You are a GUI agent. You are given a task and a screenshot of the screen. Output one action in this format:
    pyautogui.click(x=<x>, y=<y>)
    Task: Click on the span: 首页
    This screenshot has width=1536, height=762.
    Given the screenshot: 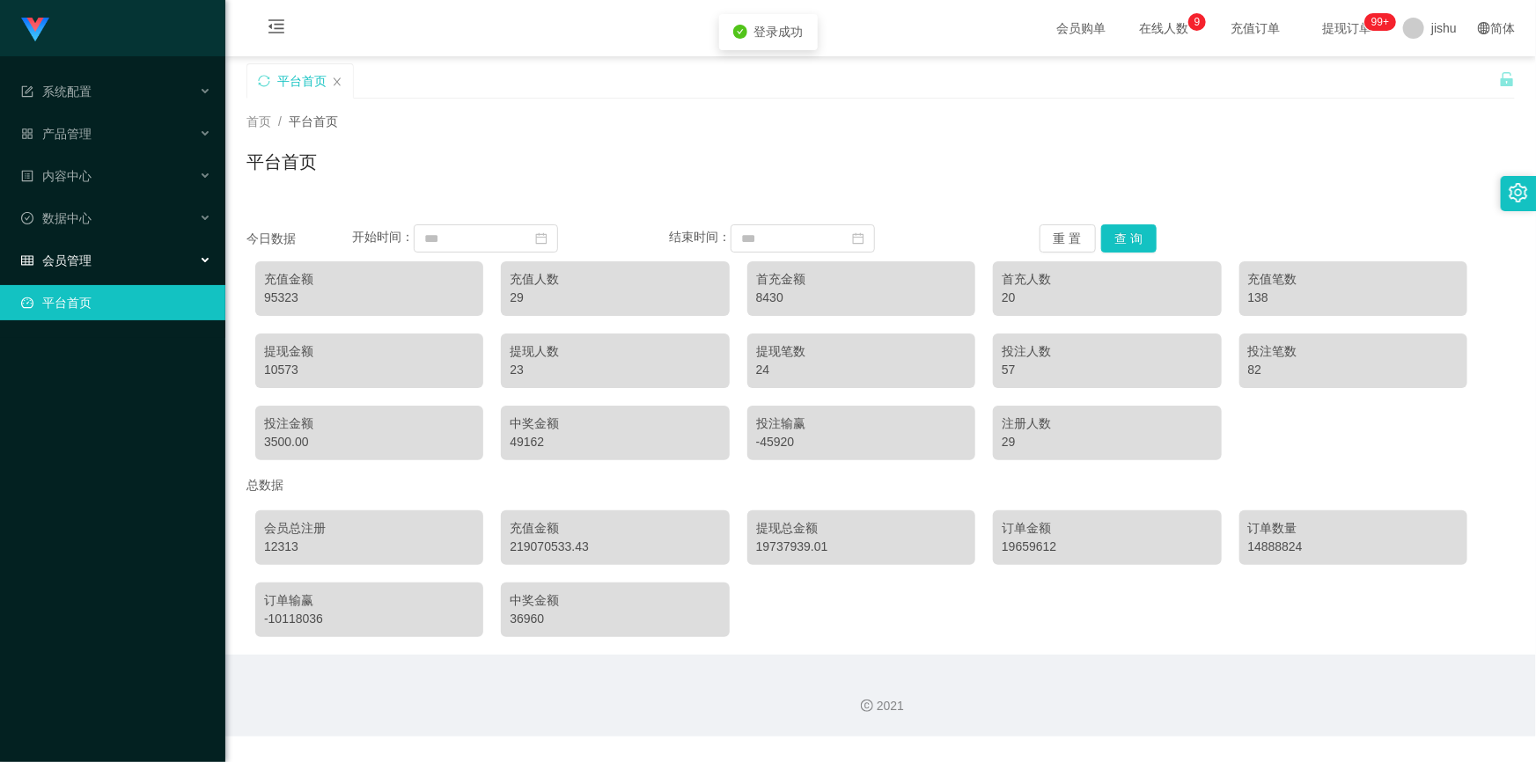 What is the action you would take?
    pyautogui.click(x=259, y=121)
    